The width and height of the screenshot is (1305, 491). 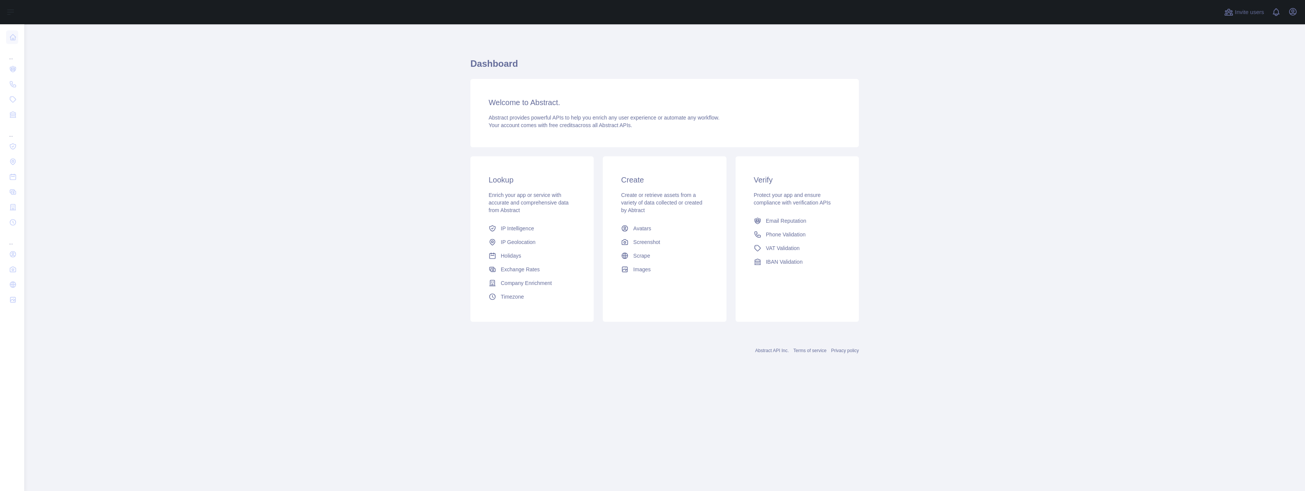 What do you see at coordinates (664, 256) in the screenshot?
I see `a: Scrape` at bounding box center [664, 256].